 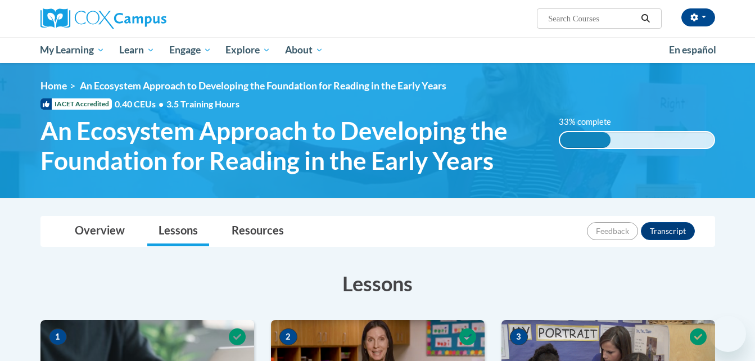 I want to click on span: Explore, so click(x=248, y=50).